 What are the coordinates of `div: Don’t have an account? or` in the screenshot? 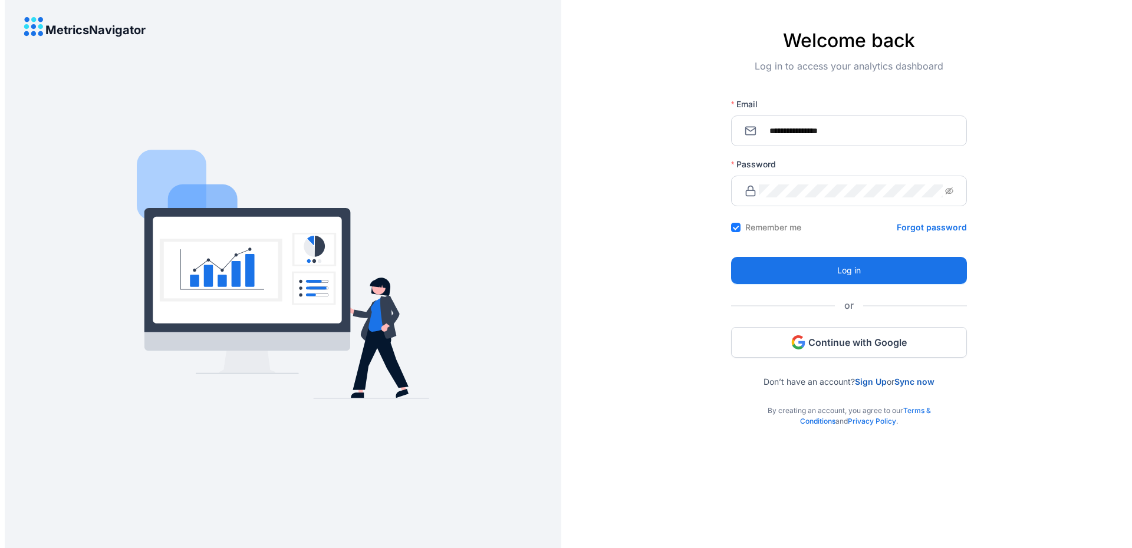 It's located at (849, 372).